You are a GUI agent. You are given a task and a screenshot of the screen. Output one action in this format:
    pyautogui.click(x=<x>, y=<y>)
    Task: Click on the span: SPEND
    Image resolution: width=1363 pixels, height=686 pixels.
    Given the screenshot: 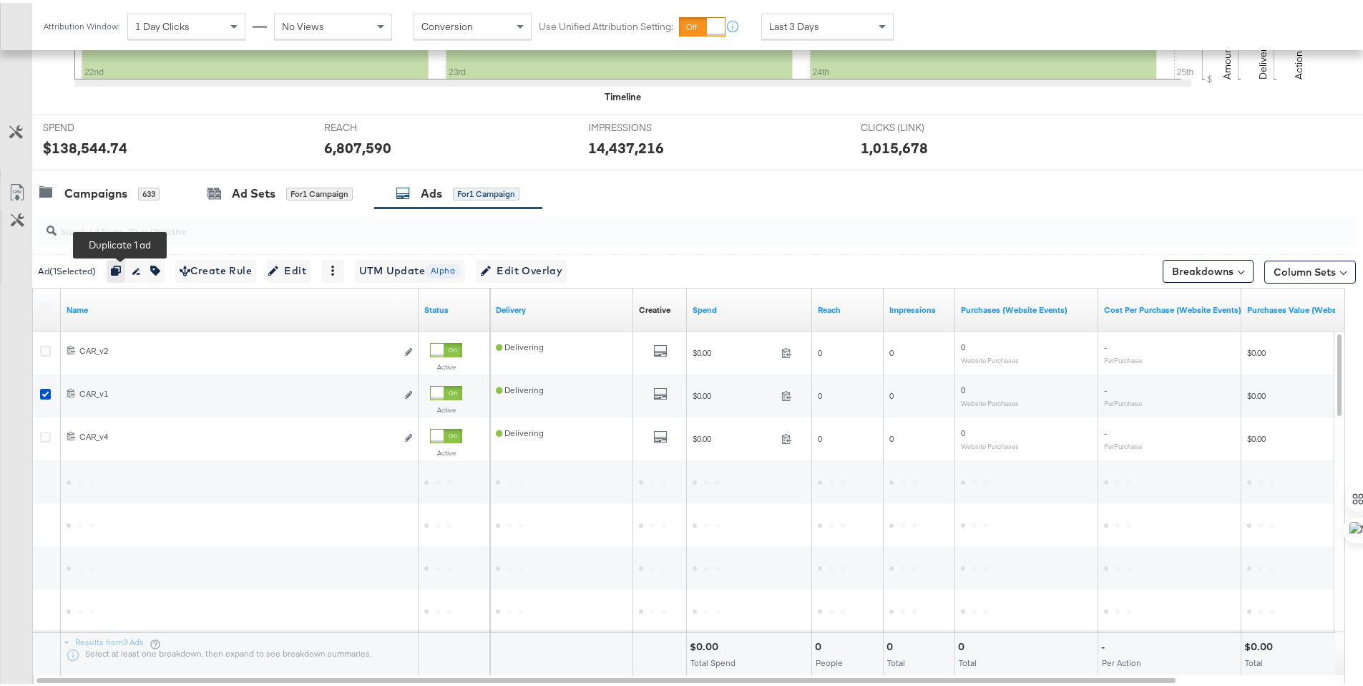 What is the action you would take?
    pyautogui.click(x=97, y=125)
    